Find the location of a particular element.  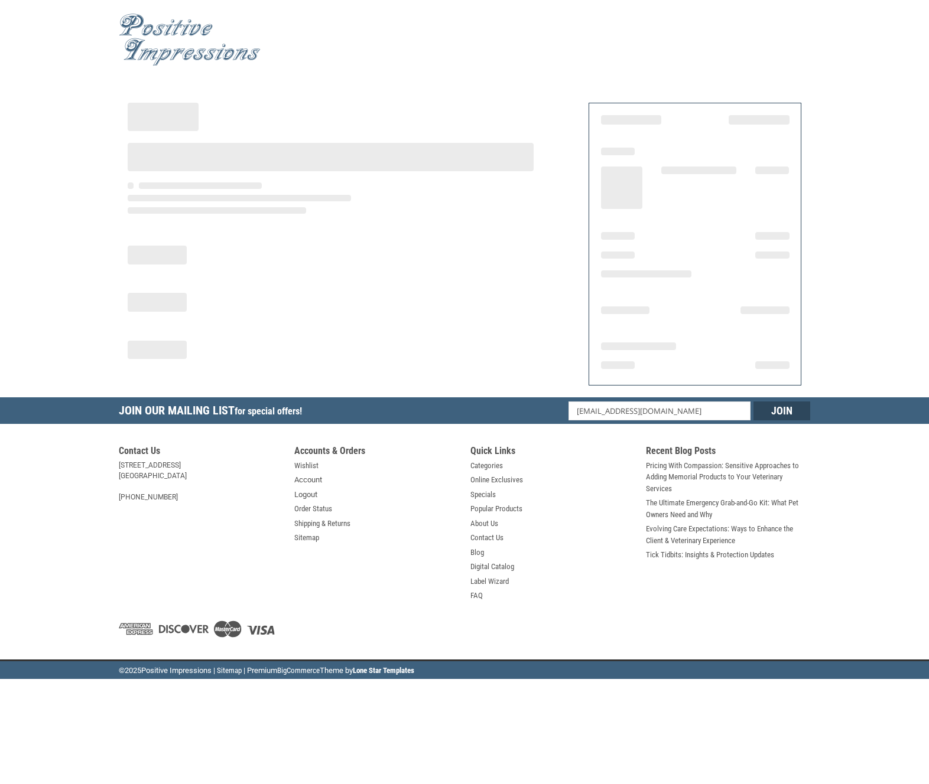

a: Sitemap is located at coordinates (307, 538).